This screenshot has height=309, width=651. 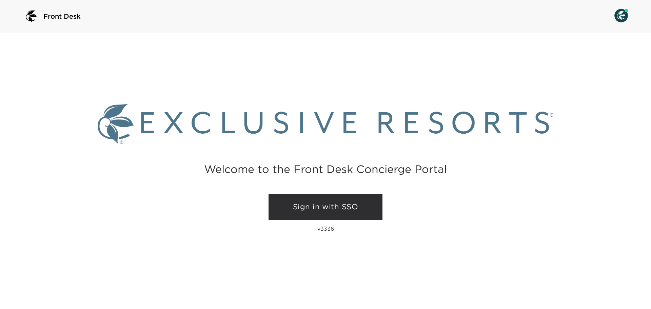 What do you see at coordinates (326, 169) in the screenshot?
I see `h2: Welcome to the Front Desk Concierge Portal` at bounding box center [326, 169].